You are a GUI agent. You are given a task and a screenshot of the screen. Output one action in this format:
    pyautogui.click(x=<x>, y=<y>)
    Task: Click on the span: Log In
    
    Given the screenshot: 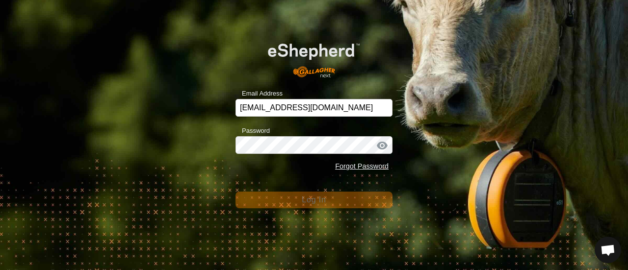 What is the action you would take?
    pyautogui.click(x=314, y=200)
    